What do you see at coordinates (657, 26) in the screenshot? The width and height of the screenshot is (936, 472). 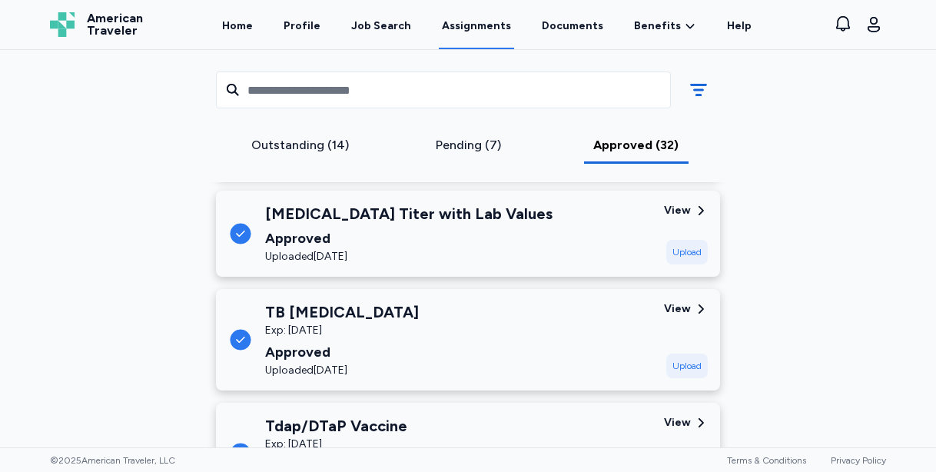 I see `span: Benefits` at bounding box center [657, 26].